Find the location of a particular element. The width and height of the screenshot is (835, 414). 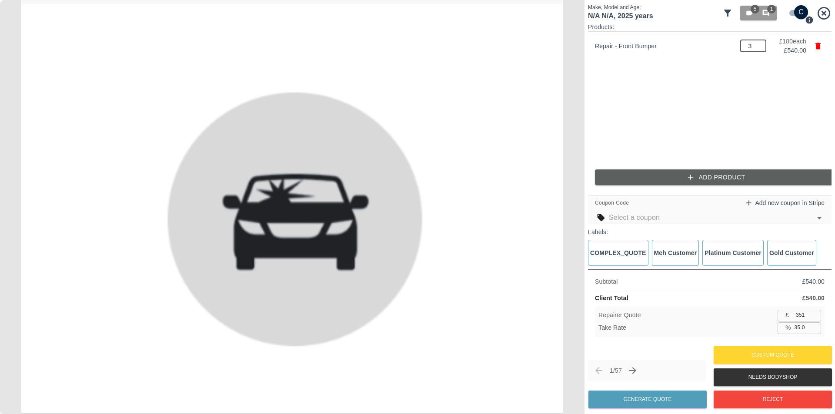

p: Repair - Front Bumper is located at coordinates (665, 46).